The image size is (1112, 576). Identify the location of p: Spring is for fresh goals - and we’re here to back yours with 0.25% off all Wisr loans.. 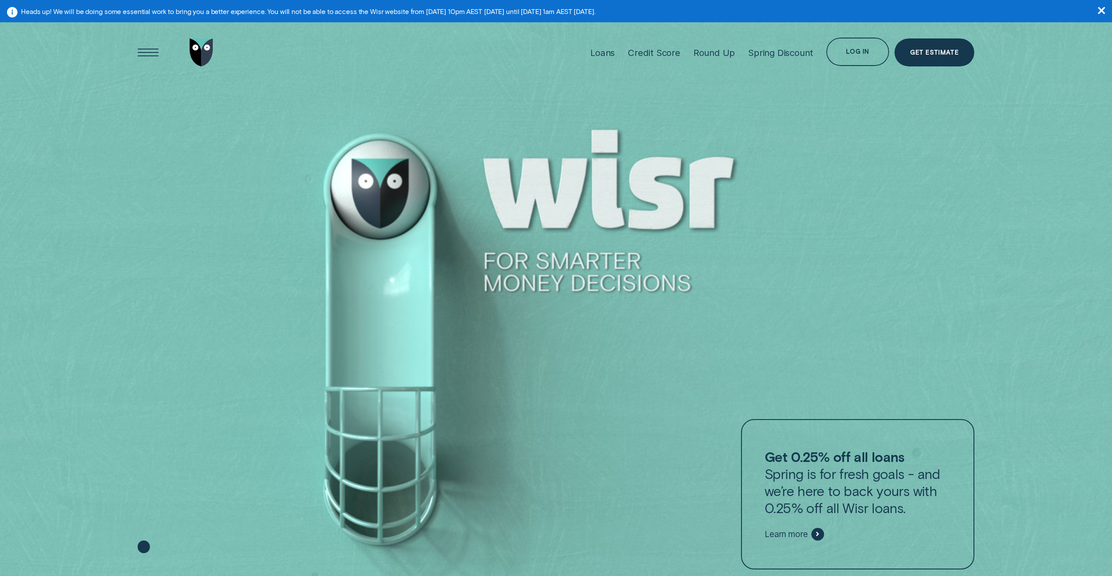
(858, 482).